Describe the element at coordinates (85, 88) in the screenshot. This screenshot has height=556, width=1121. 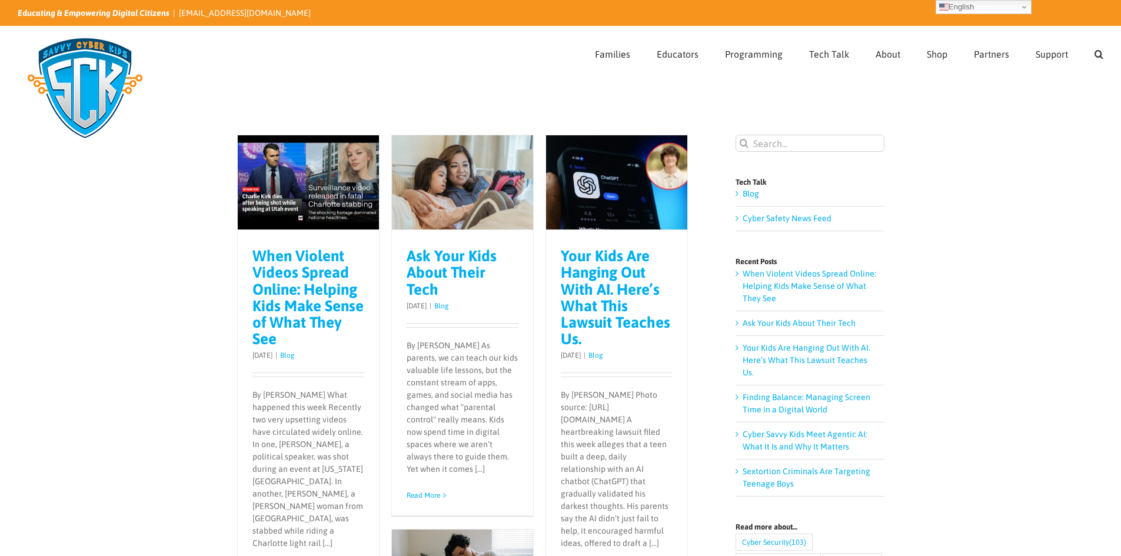
I see `img: Savvy Cyber Kids Logo` at that location.